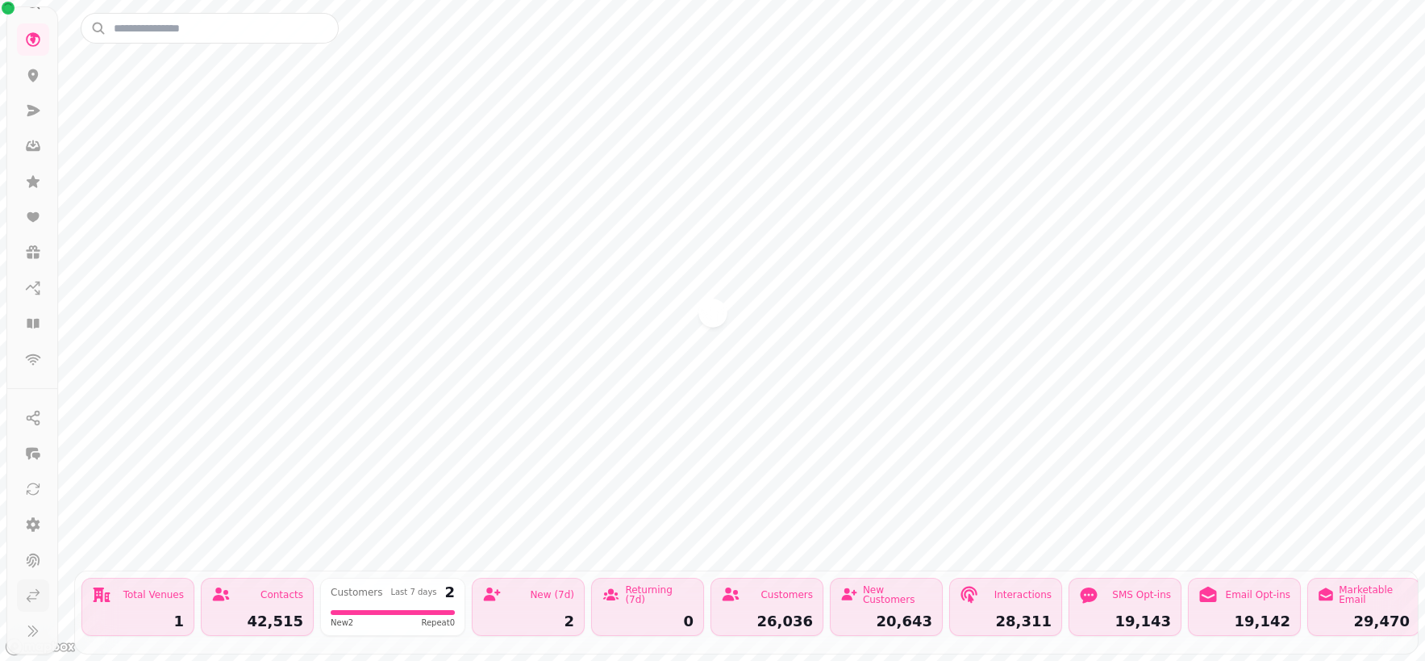 The image size is (1425, 661). Describe the element at coordinates (1125, 621) in the screenshot. I see `div: 19,143` at that location.